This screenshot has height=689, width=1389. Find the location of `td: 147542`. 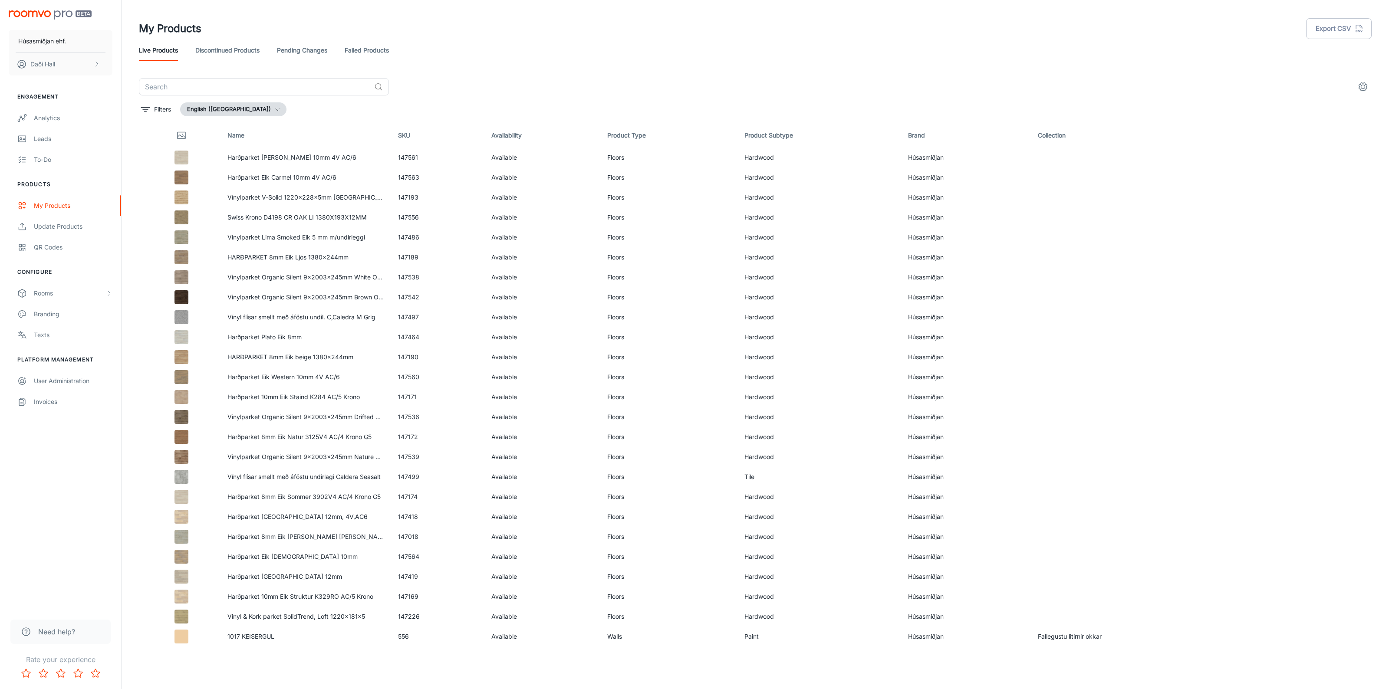

td: 147542 is located at coordinates (437, 297).